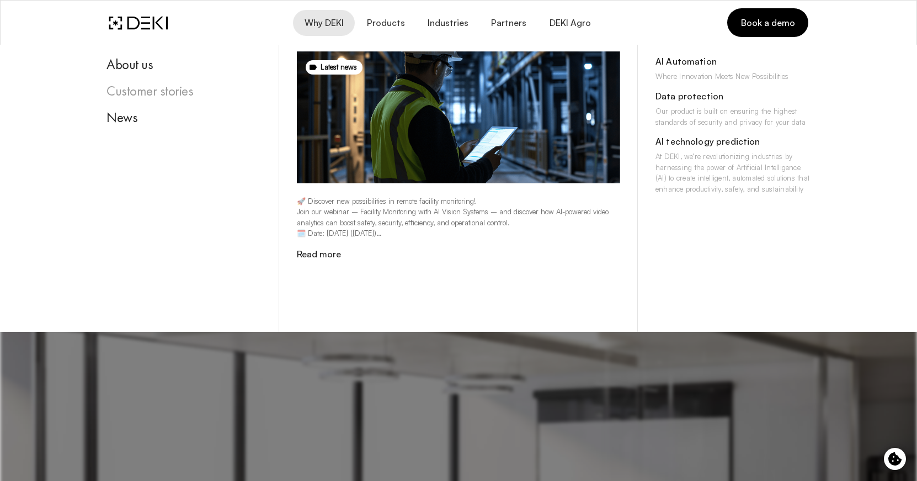 The height and width of the screenshot is (481, 917). I want to click on span: Why DEKI, so click(324, 23).